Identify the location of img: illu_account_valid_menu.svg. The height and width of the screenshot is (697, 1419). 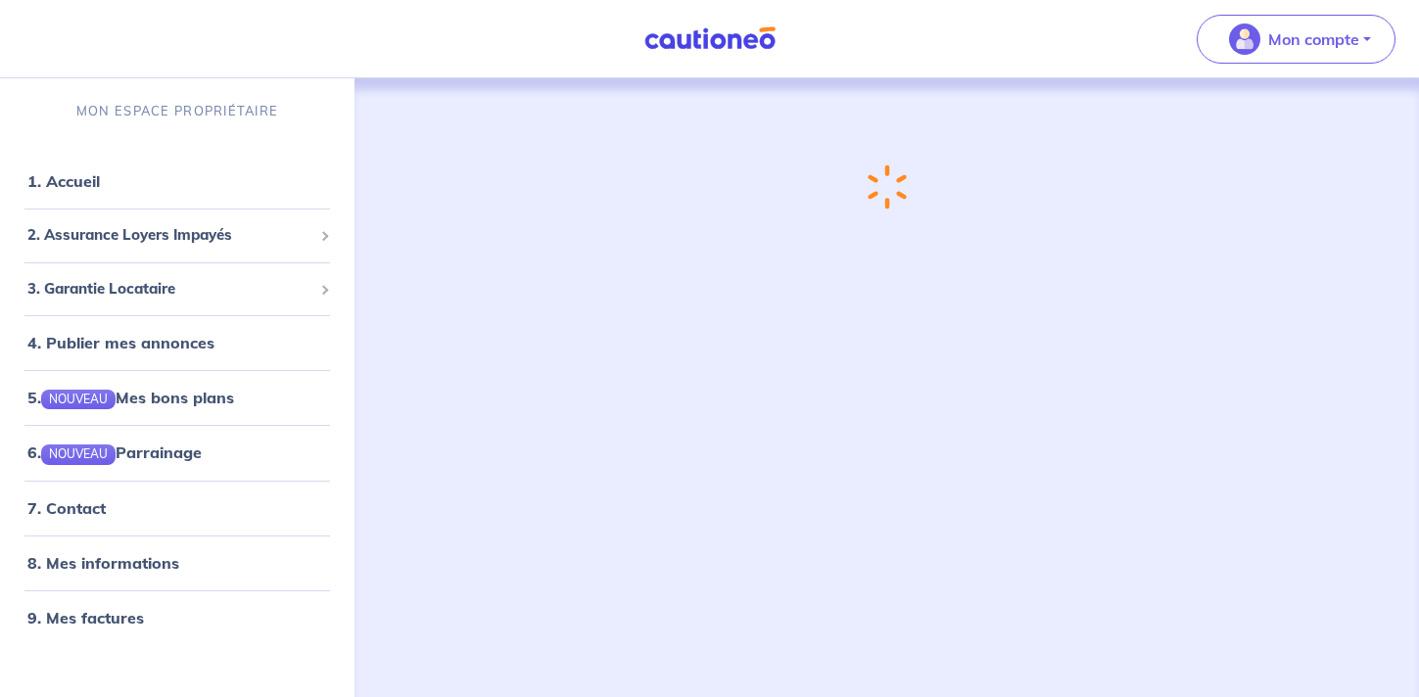
(1245, 39).